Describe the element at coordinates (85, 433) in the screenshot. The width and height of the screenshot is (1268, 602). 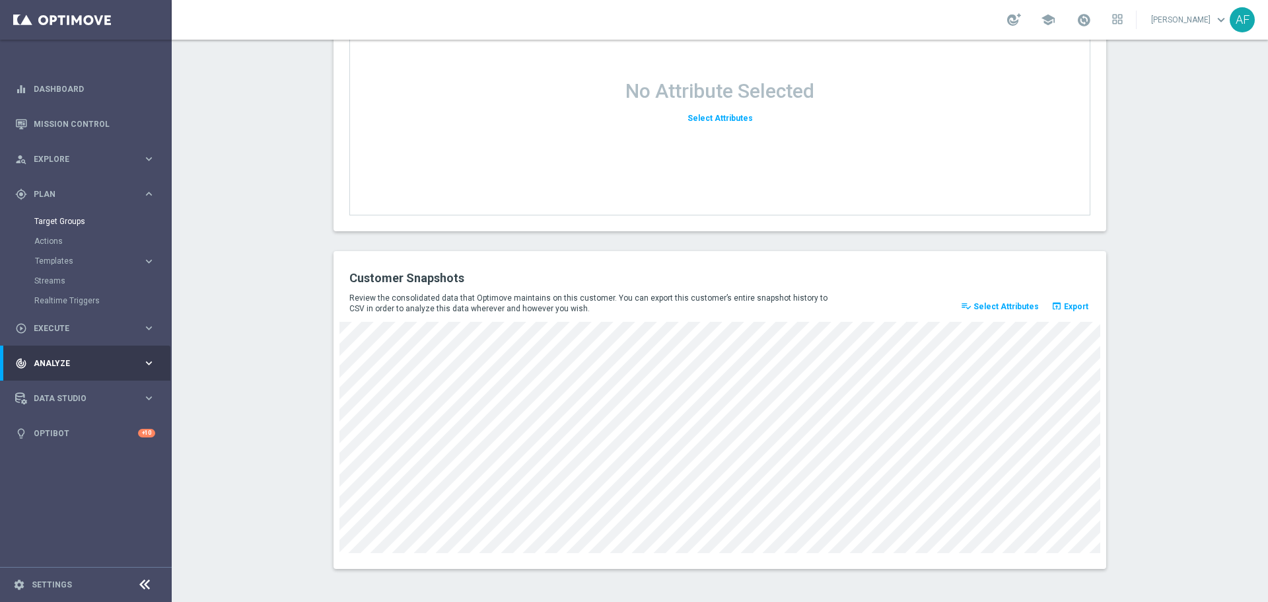
I see `div: lightbulb Optibot +10` at that location.